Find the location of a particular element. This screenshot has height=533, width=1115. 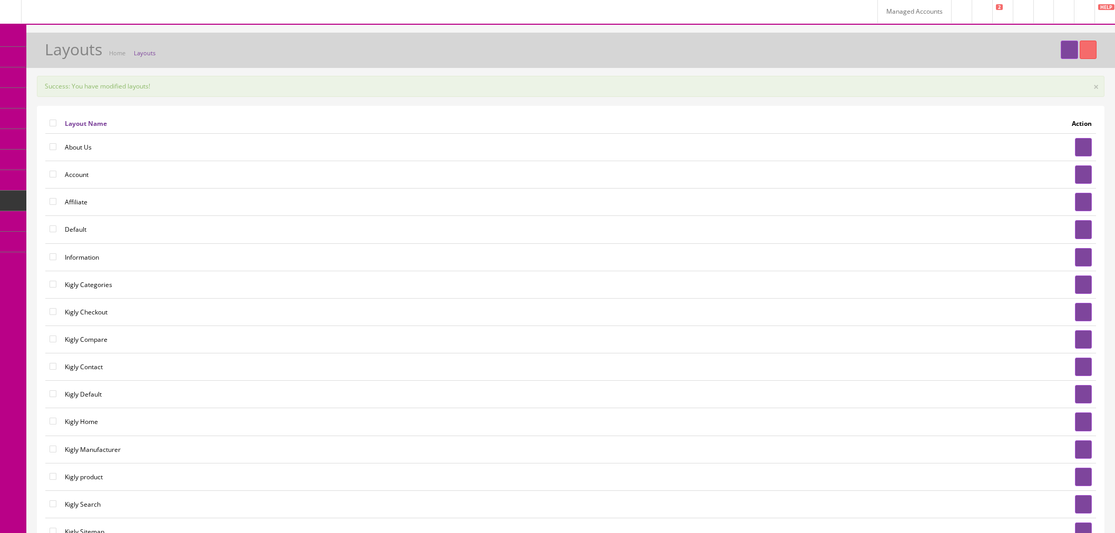

td: About Us is located at coordinates (466, 148).